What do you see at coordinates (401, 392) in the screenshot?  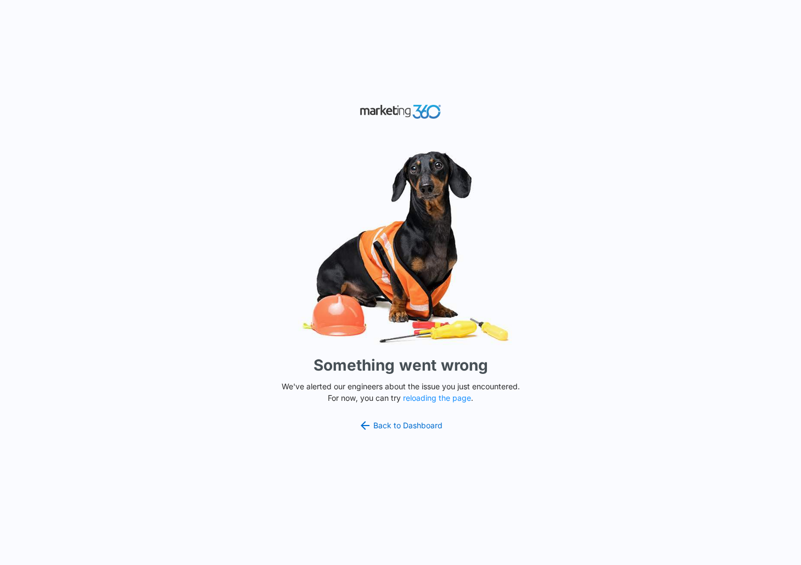 I see `p: We've alerted our engineers about the issue you just encountered. For now, you can try .` at bounding box center [401, 392].